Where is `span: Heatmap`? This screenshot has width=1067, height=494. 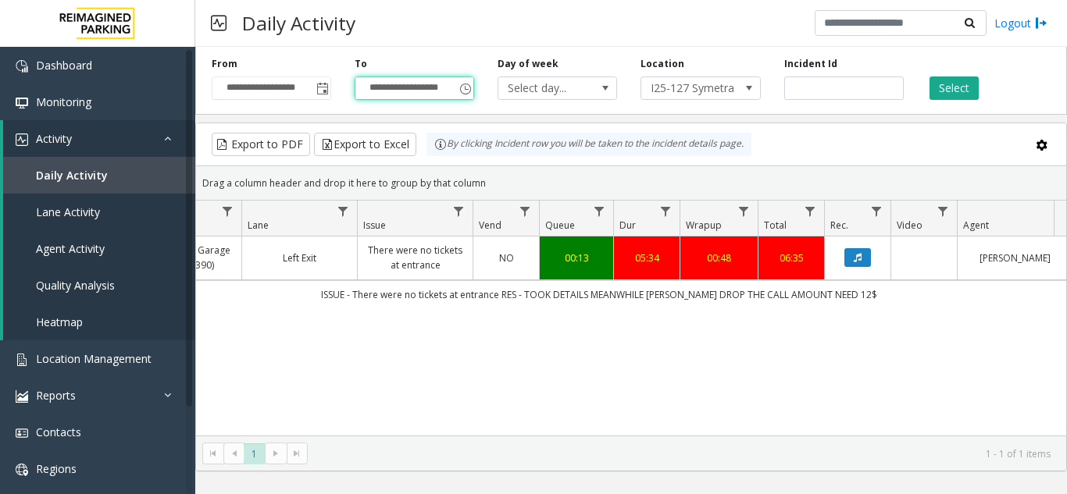
span: Heatmap is located at coordinates (59, 322).